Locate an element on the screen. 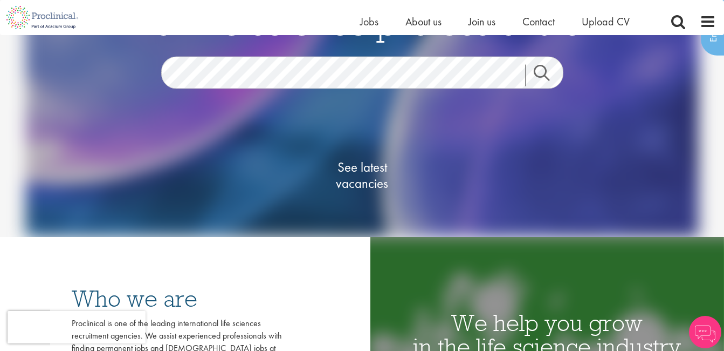  span: Upload CV is located at coordinates (606, 22).